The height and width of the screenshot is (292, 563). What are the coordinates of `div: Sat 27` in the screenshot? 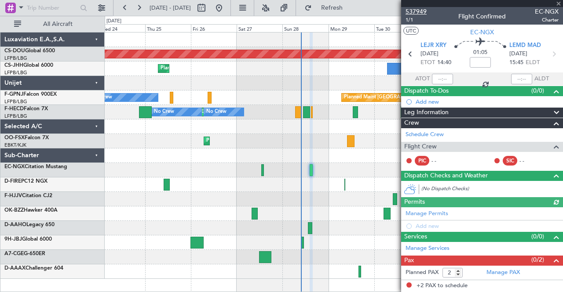 It's located at (259, 28).